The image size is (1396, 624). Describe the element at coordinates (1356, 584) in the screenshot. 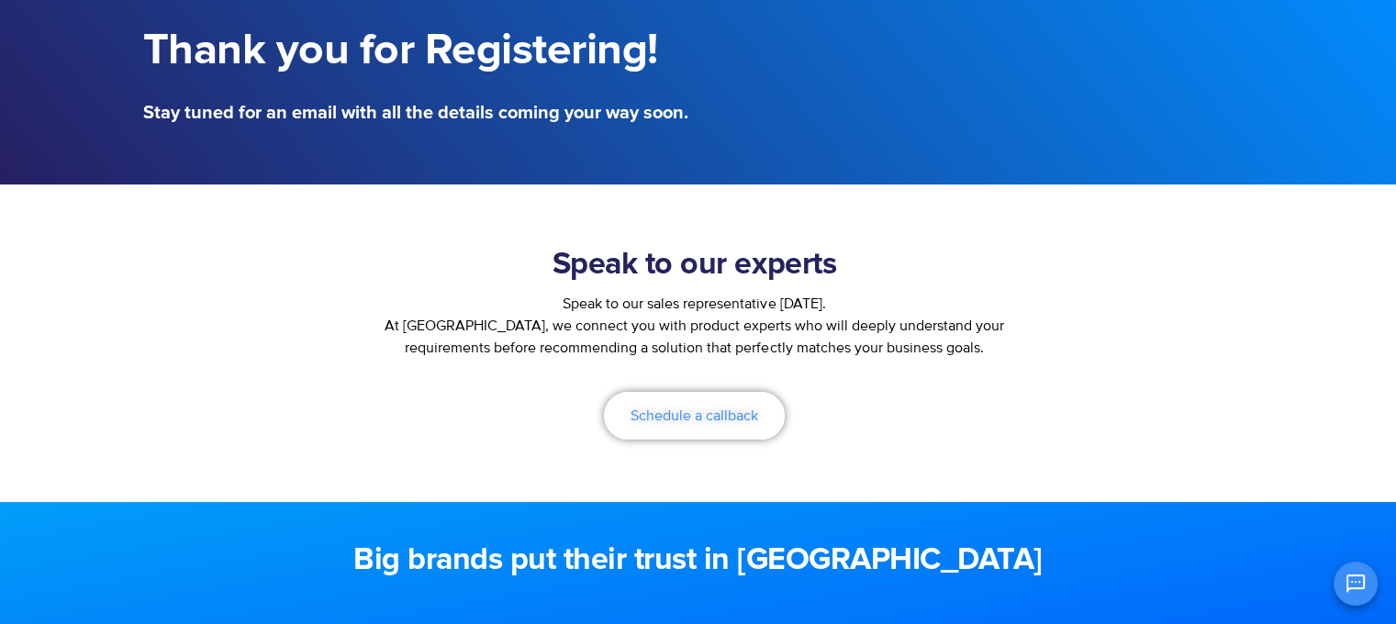

I see `button: Open chat` at that location.